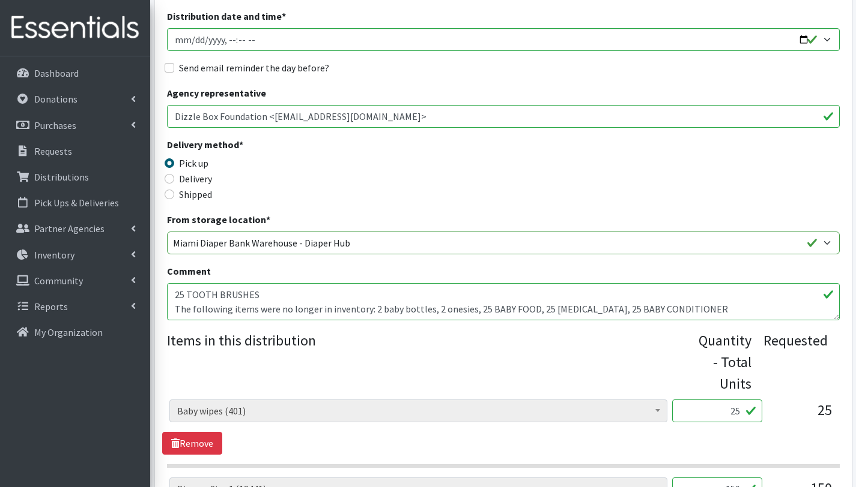  Describe the element at coordinates (219, 220) in the screenshot. I see `label: From storage location` at that location.